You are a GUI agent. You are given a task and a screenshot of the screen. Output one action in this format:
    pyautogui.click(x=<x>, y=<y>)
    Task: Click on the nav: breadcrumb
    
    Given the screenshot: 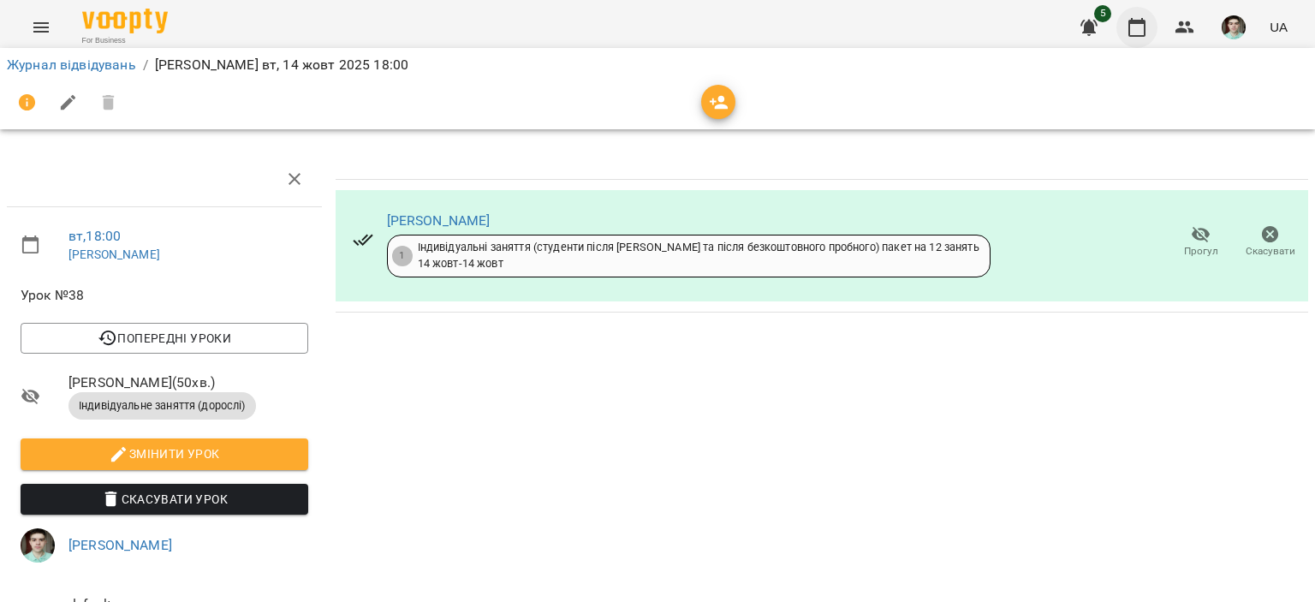 What is the action you would take?
    pyautogui.click(x=658, y=65)
    